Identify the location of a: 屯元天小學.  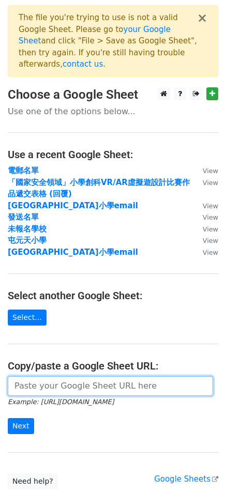
(27, 240).